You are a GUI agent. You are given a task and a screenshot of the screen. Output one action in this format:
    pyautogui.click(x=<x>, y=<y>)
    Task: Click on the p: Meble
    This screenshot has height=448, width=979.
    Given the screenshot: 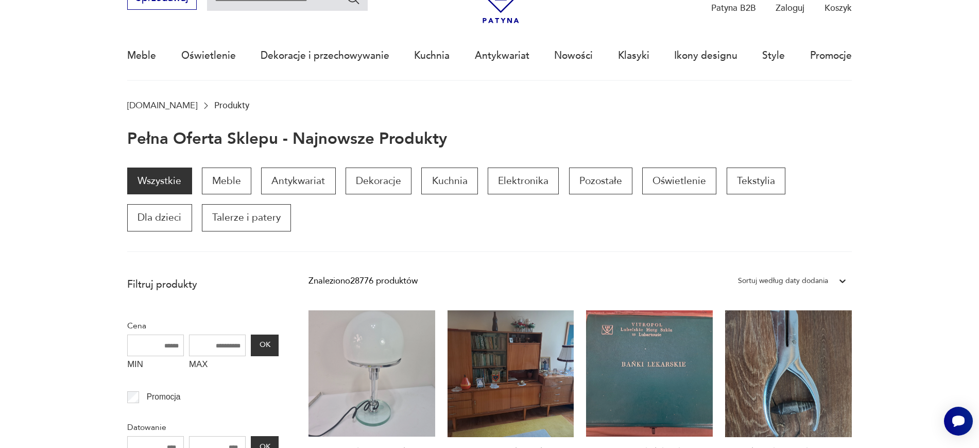 What is the action you would take?
    pyautogui.click(x=227, y=181)
    